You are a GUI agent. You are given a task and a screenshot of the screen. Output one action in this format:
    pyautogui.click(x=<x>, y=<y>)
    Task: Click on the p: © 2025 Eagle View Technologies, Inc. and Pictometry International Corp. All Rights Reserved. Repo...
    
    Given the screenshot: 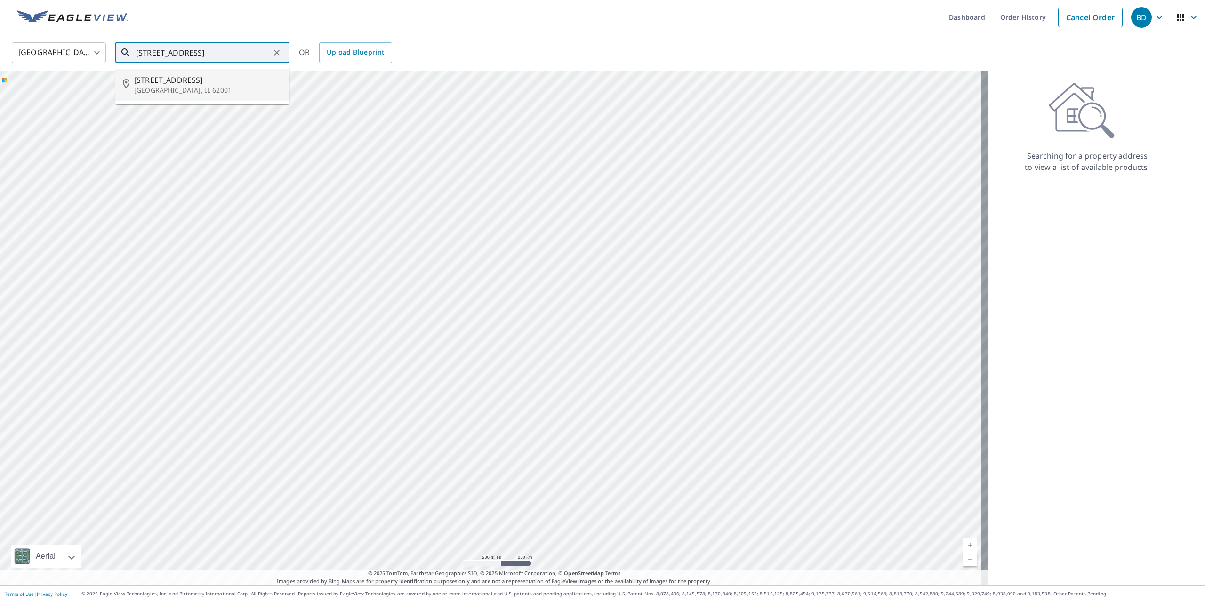 What is the action you would take?
    pyautogui.click(x=641, y=593)
    